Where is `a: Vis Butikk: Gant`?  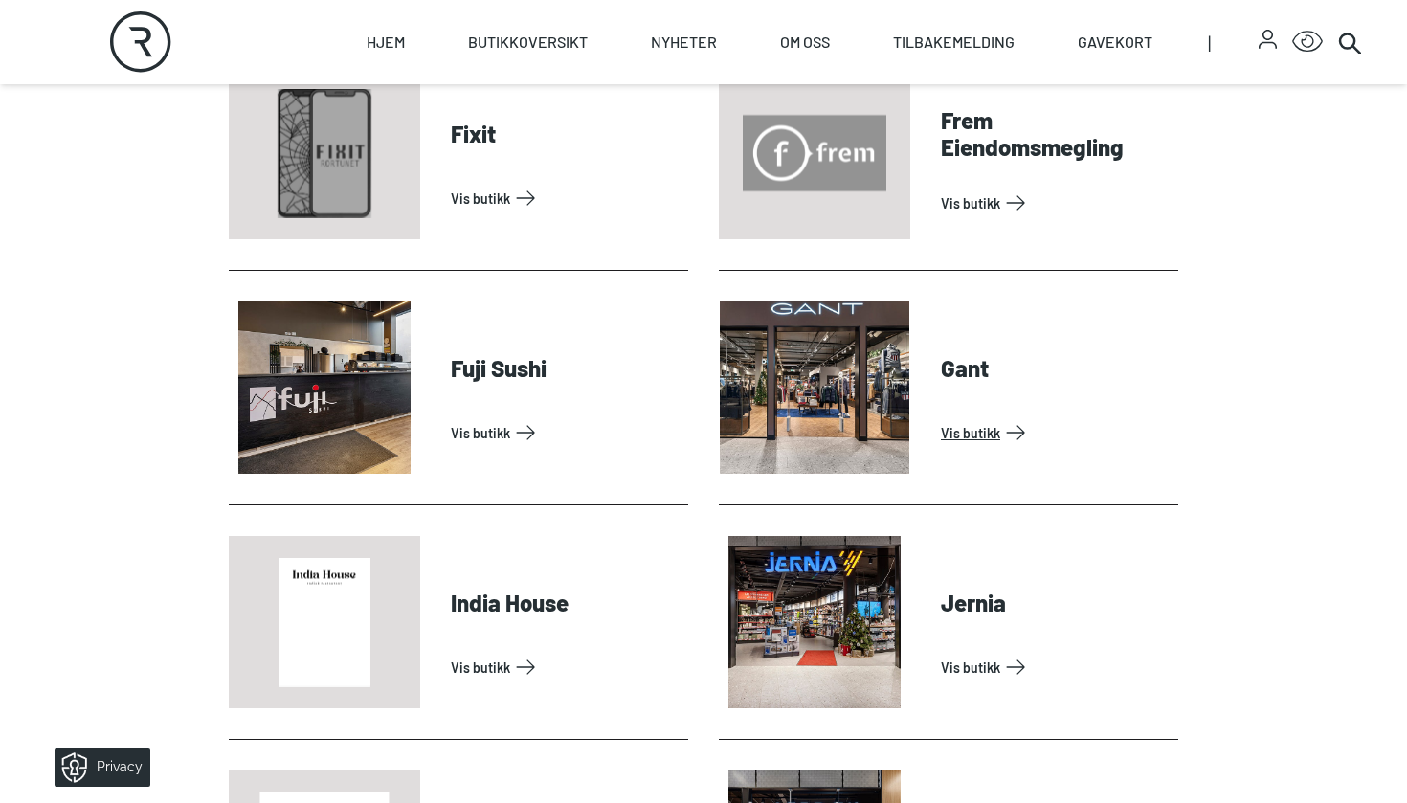
a: Vis Butikk: Gant is located at coordinates (1055, 433).